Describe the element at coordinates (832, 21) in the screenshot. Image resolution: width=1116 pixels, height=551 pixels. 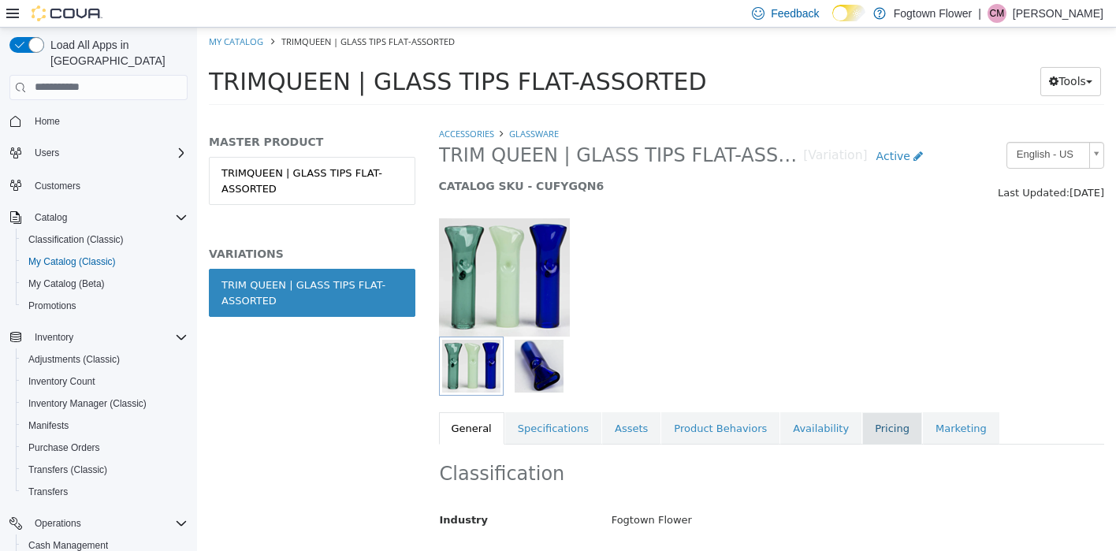
I see `span: Dark Mode` at that location.